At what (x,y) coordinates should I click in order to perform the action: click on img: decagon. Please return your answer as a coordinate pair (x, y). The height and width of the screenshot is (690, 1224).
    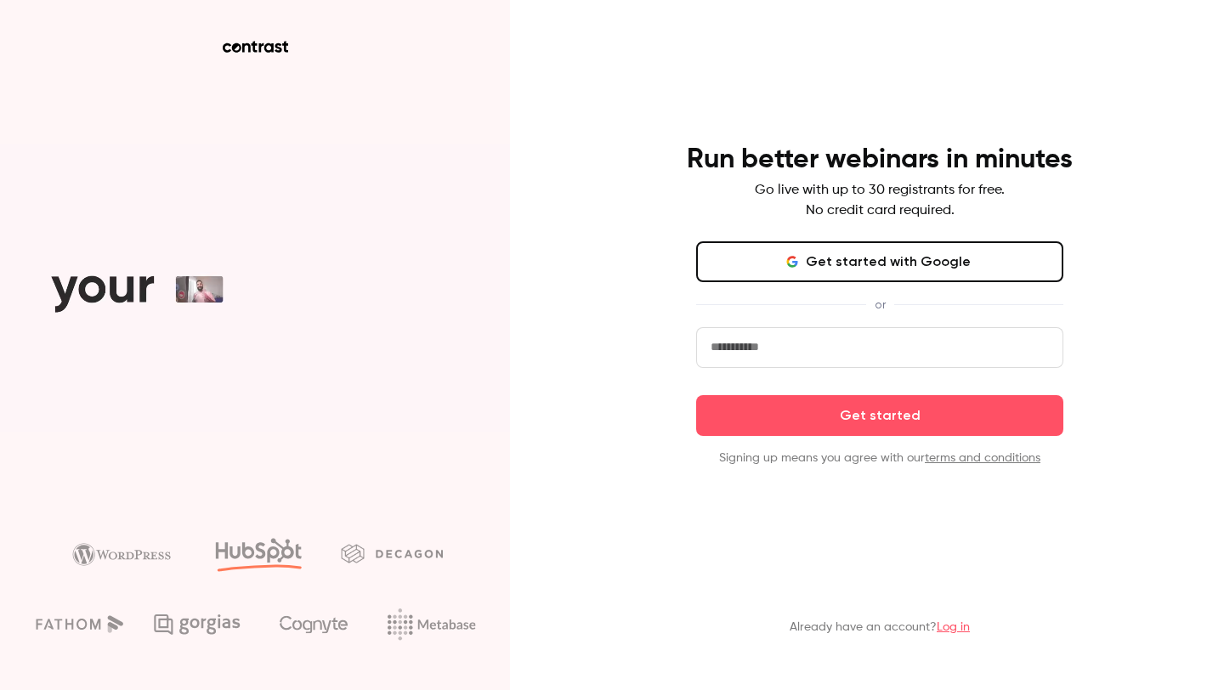
    Looking at the image, I should click on (392, 553).